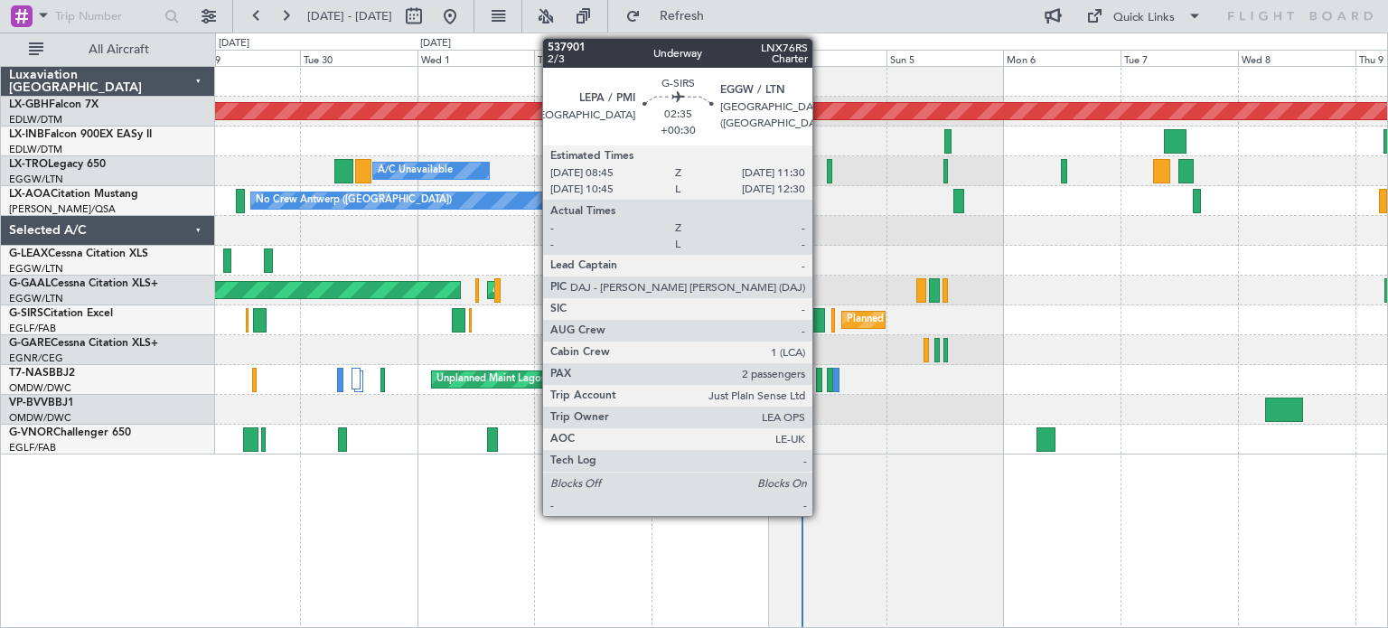 The image size is (1388, 628). What do you see at coordinates (1144, 16) in the screenshot?
I see `button: Quick Links` at bounding box center [1144, 16].